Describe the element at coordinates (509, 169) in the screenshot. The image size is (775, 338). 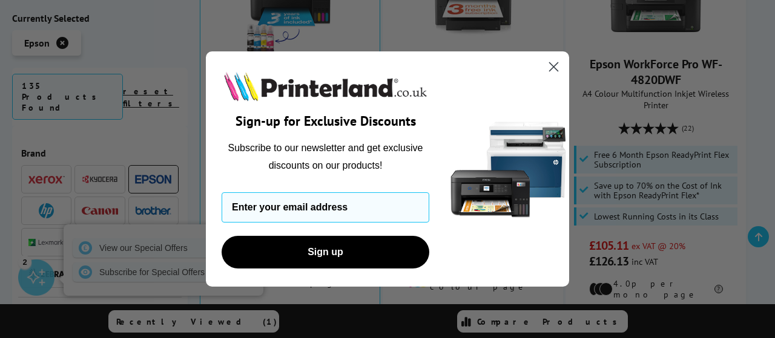
I see `img: 5290a21f-4df8-4860-95f4-ea1e8d0e8904.png` at that location.